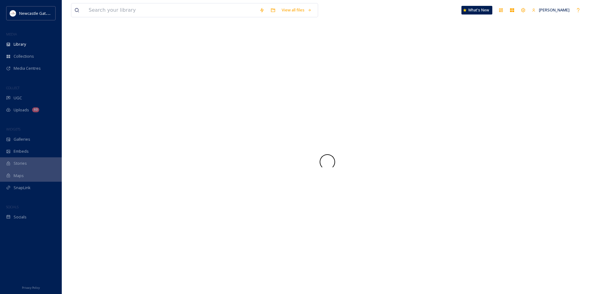  What do you see at coordinates (477, 10) in the screenshot?
I see `div: What's New` at bounding box center [477, 10].